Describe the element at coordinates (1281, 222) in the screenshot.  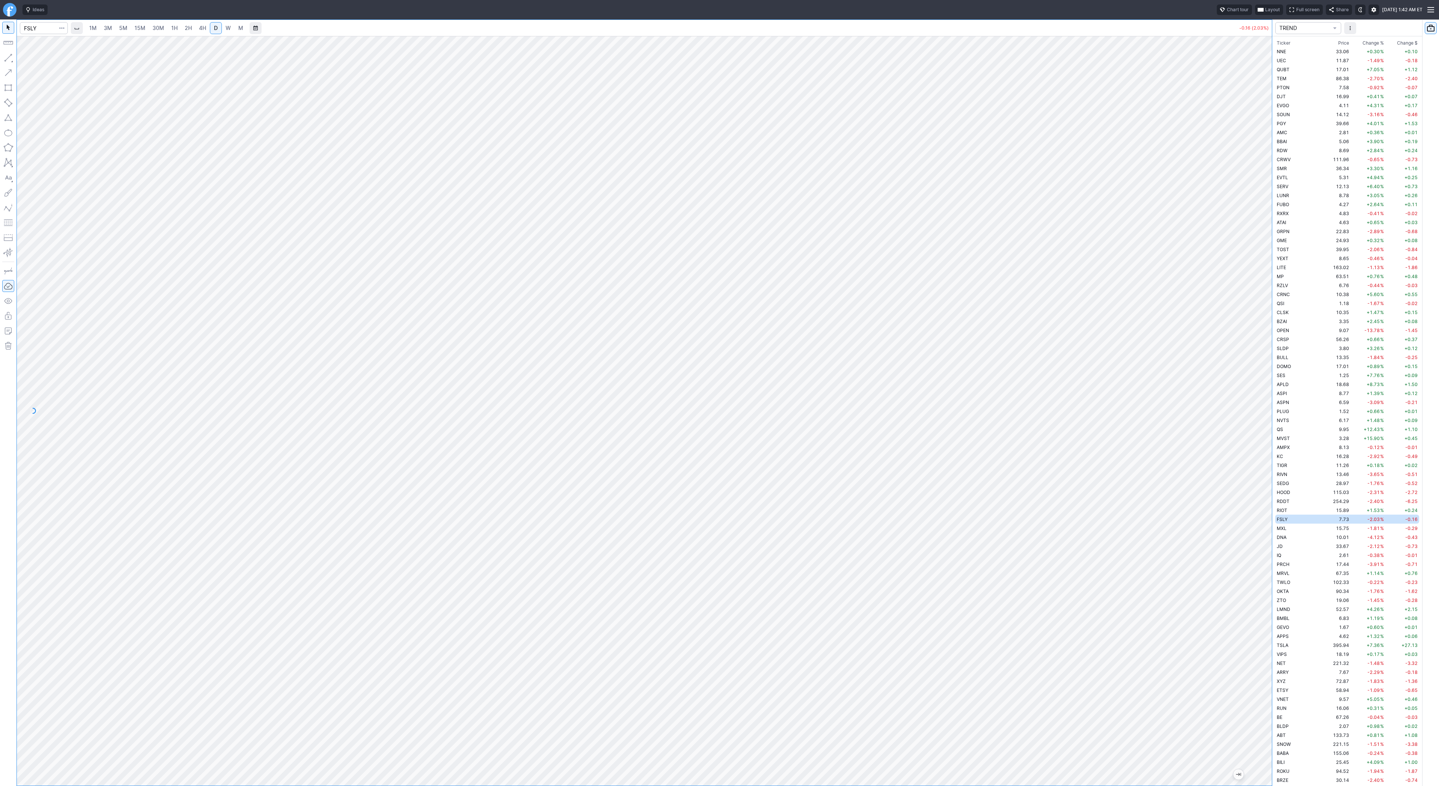
I see `span: ATAI` at that location.